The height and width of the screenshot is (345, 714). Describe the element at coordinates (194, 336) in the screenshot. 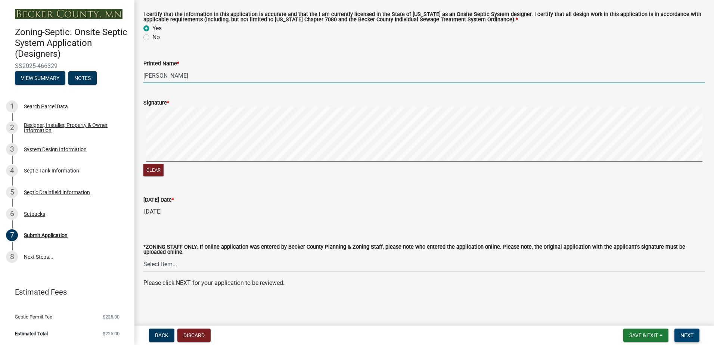

I see `button: Discard` at that location.